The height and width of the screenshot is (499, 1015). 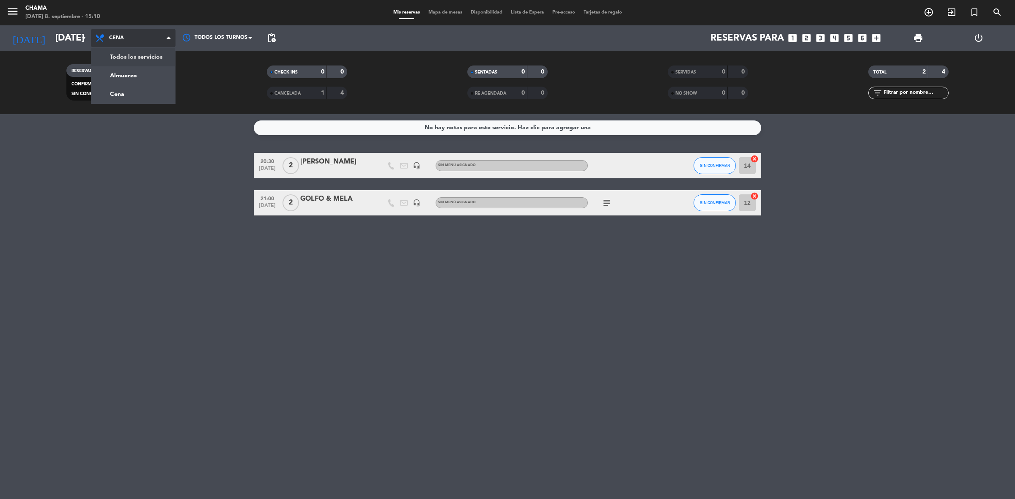 What do you see at coordinates (602, 12) in the screenshot?
I see `span: Tarjetas de regalo` at bounding box center [602, 12].